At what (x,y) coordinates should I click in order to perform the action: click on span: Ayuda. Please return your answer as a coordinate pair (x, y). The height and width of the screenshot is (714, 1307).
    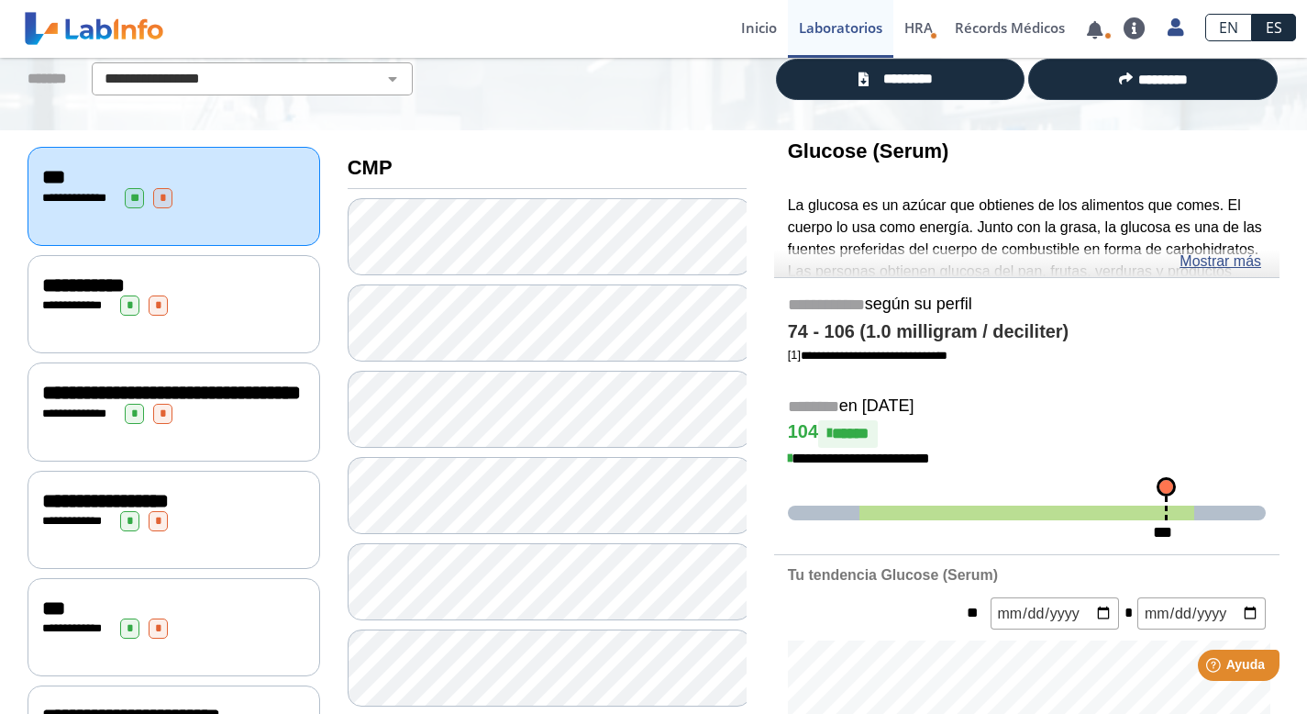
    Looking at the image, I should click on (102, 22).